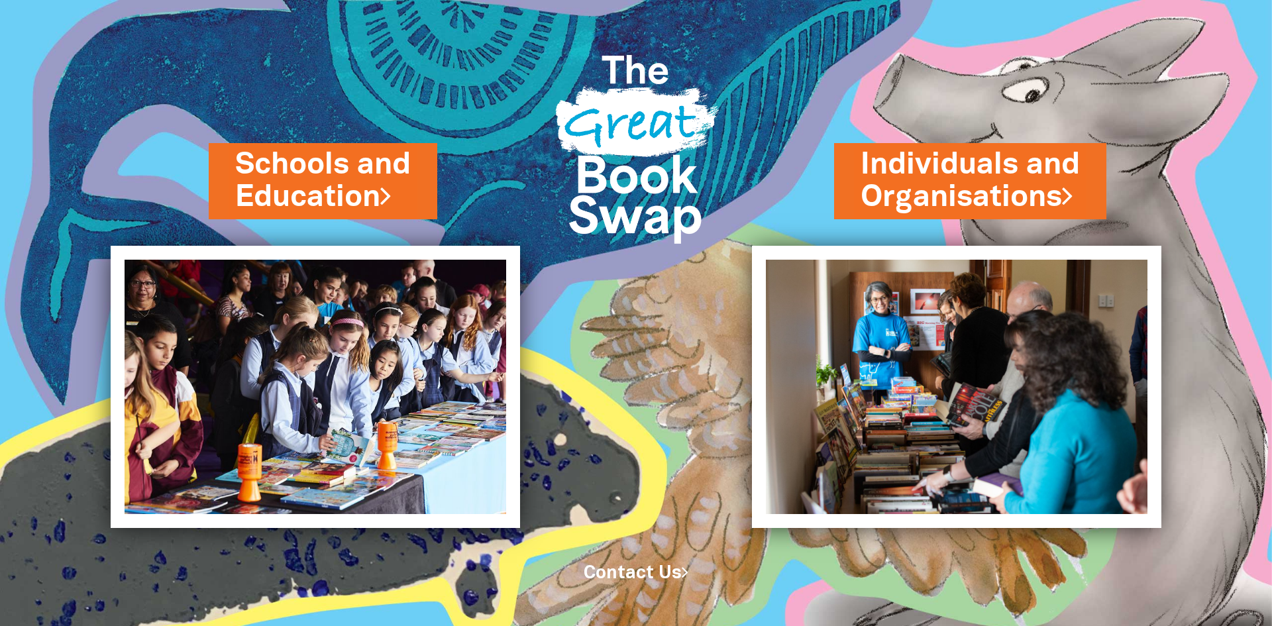  What do you see at coordinates (636, 573) in the screenshot?
I see `a: Contact Us` at bounding box center [636, 573].